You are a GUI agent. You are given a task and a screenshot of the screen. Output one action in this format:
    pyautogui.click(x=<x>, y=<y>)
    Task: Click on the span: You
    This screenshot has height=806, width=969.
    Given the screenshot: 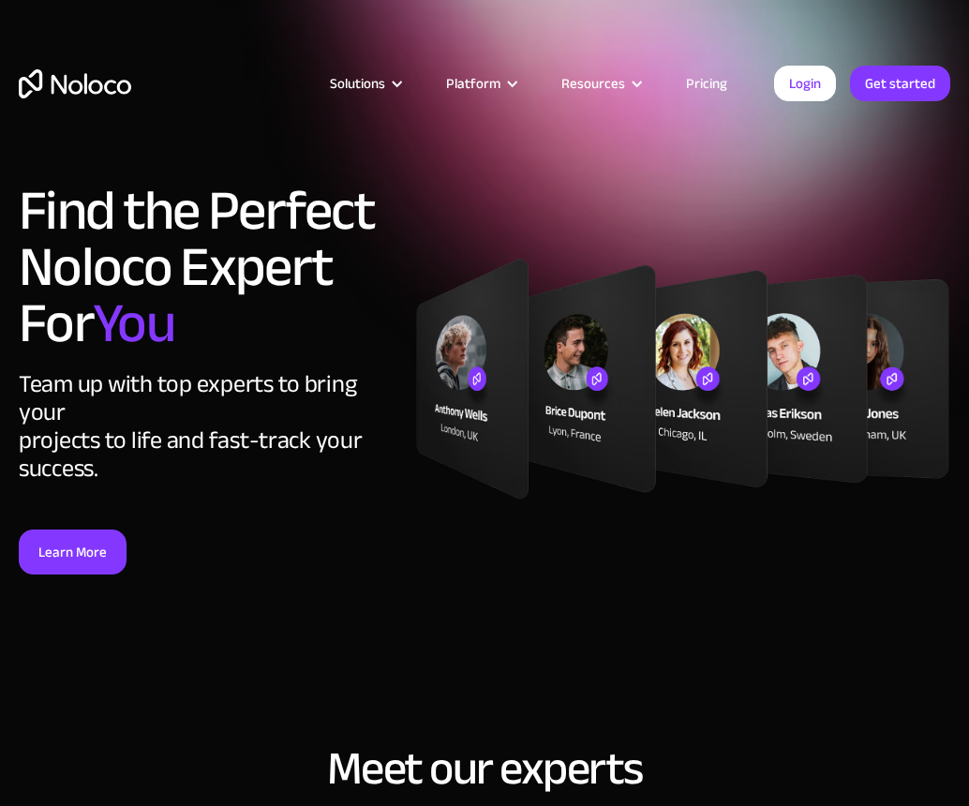 What is the action you would take?
    pyautogui.click(x=133, y=323)
    